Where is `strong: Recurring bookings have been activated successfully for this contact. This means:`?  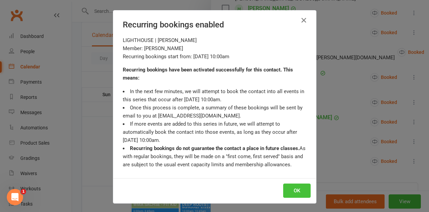 strong: Recurring bookings have been activated successfully for this contact. This means: is located at coordinates (208, 74).